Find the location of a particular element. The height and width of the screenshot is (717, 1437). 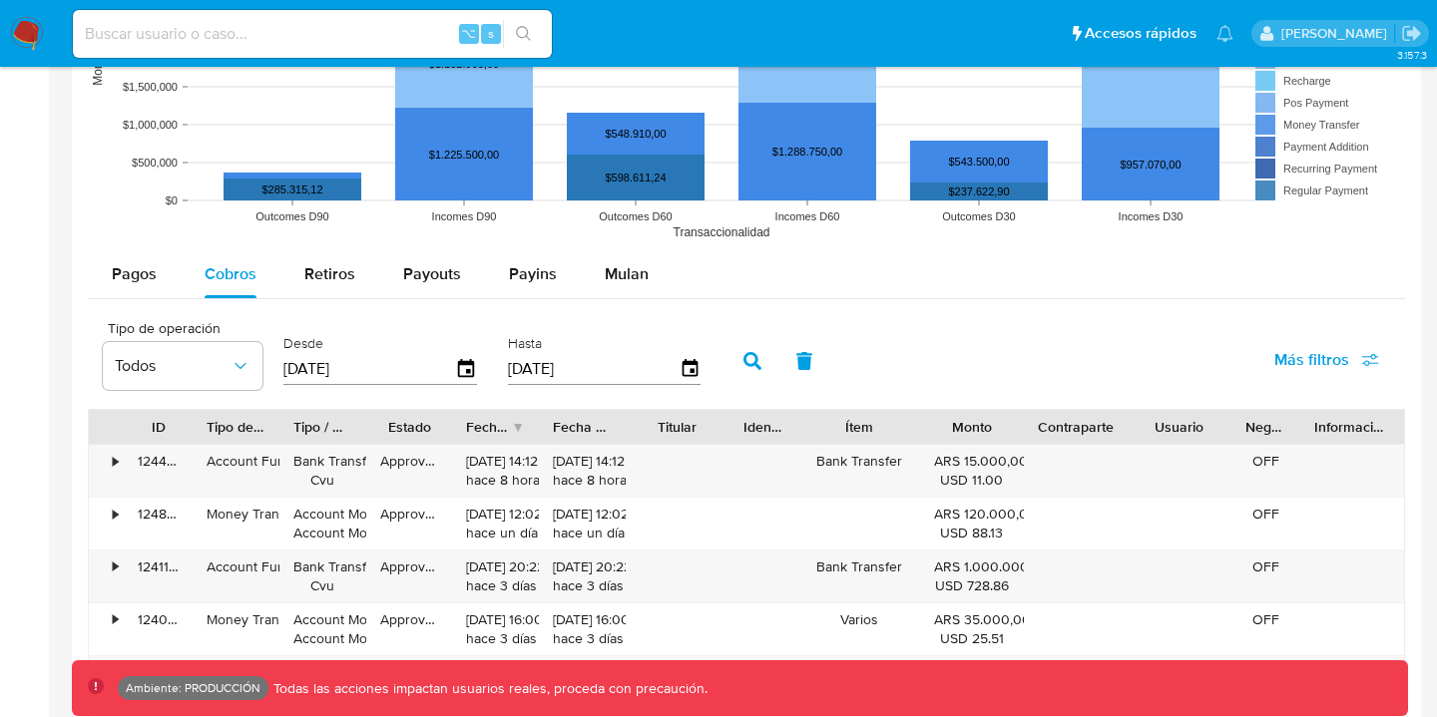

span: 3.157.3 is located at coordinates (1412, 55).